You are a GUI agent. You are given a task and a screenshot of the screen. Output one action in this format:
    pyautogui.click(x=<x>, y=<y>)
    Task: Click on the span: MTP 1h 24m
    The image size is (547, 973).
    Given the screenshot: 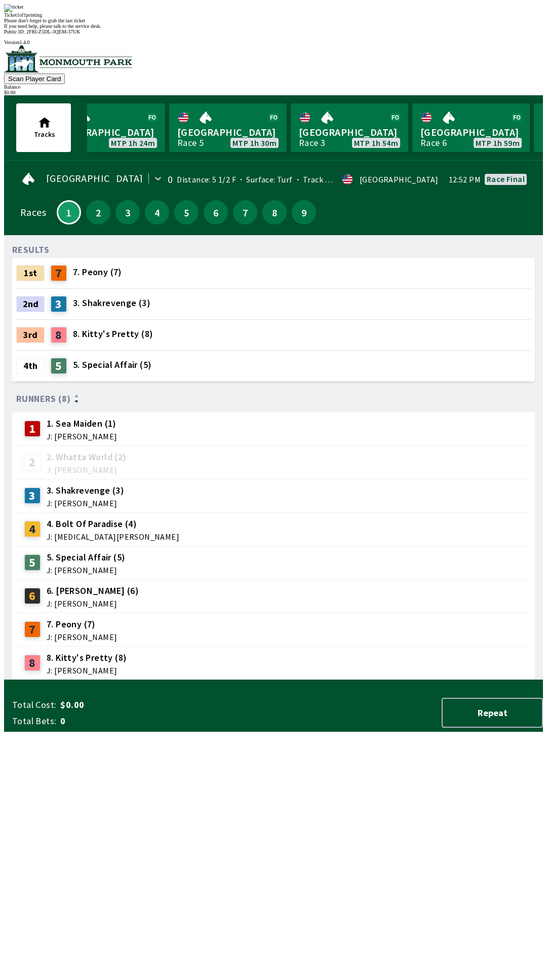 What is the action you would take?
    pyautogui.click(x=133, y=143)
    